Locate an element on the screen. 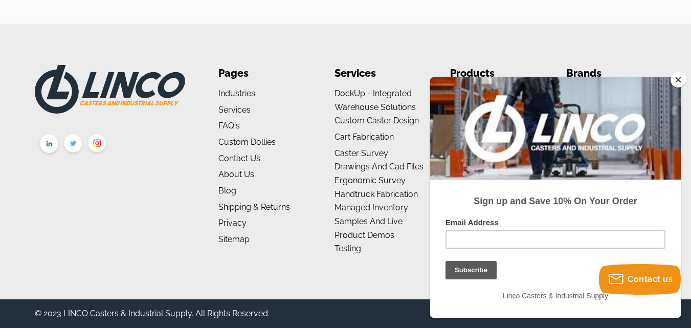 This screenshot has width=691, height=328. li: Pages is located at coordinates (263, 73).